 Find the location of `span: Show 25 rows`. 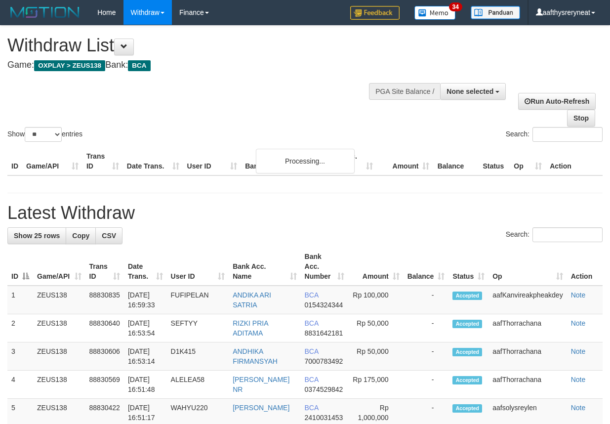

span: Show 25 rows is located at coordinates (37, 236).